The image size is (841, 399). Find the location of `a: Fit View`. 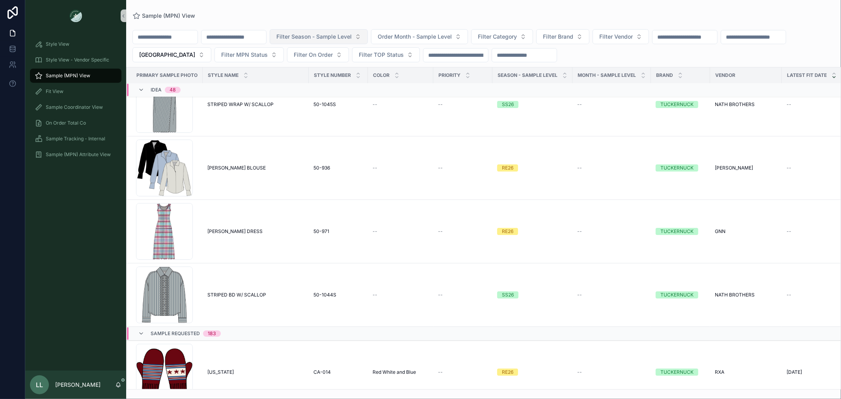

a: Fit View is located at coordinates (76, 91).